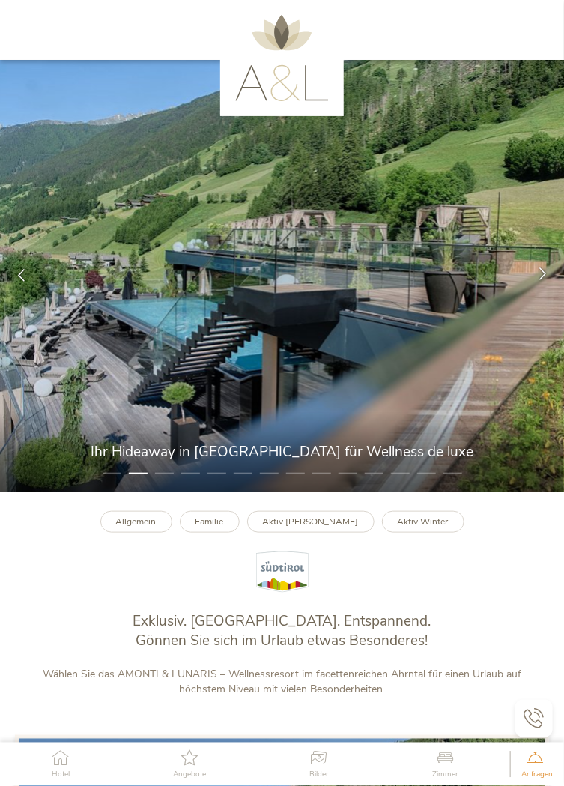 The image size is (564, 786). I want to click on span: Anfragen, so click(537, 775).